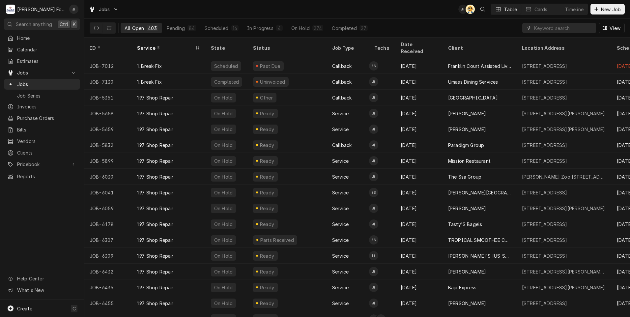  Describe the element at coordinates (108, 145) in the screenshot. I see `div: JOB-5832` at that location.